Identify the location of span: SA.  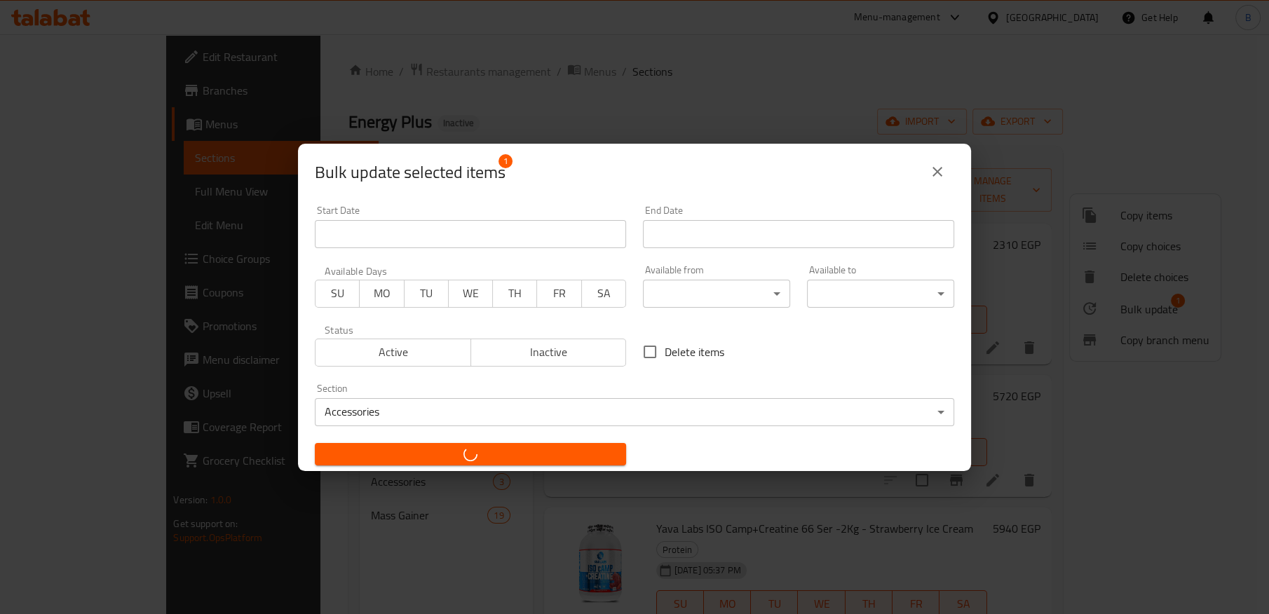
(604, 293).